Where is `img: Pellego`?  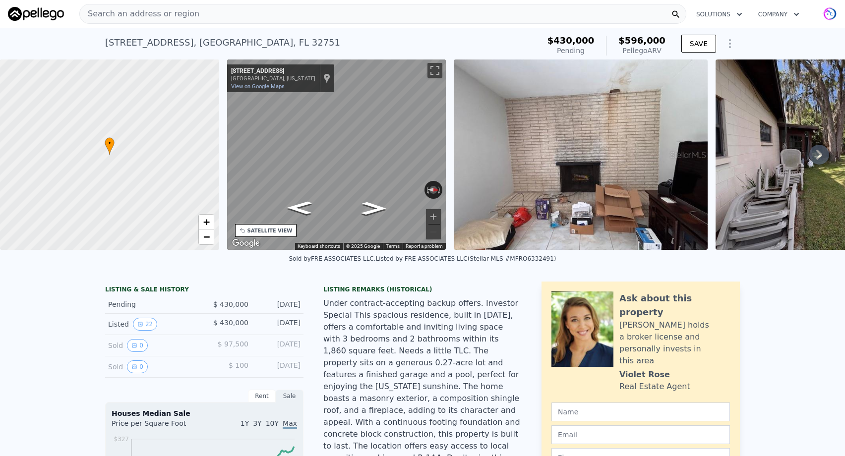
img: Pellego is located at coordinates (36, 14).